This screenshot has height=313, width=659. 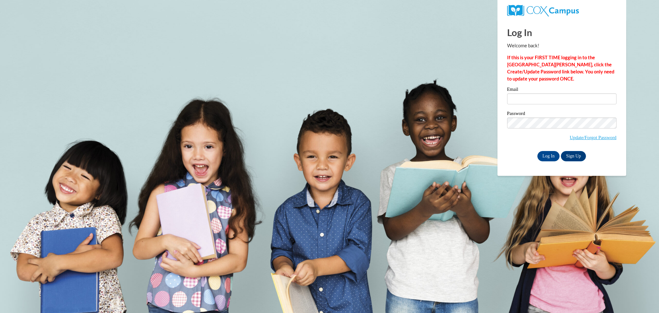 What do you see at coordinates (574, 156) in the screenshot?
I see `a: Sign Up` at bounding box center [574, 156].